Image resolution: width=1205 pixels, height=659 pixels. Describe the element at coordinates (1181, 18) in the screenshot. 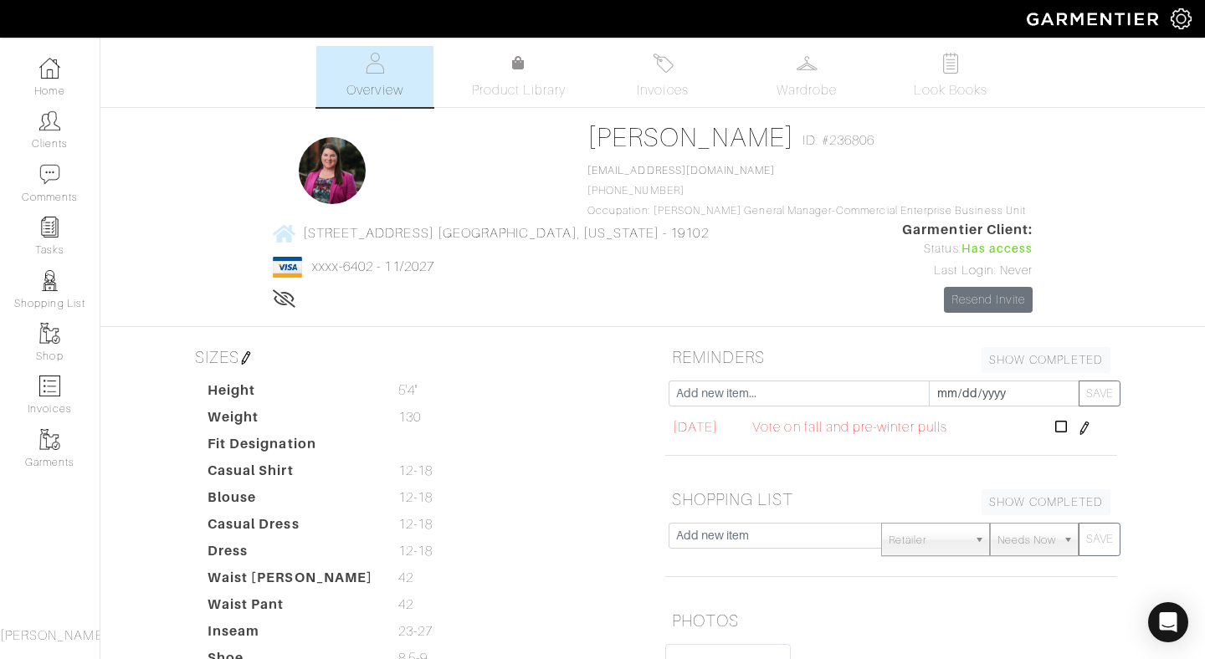

I see `img: gear-icon-white-bd11855cb880d31180b6d7d6211b90ccbf57a29d726f0c71d8c61bd08dd39cc2.png` at that location.